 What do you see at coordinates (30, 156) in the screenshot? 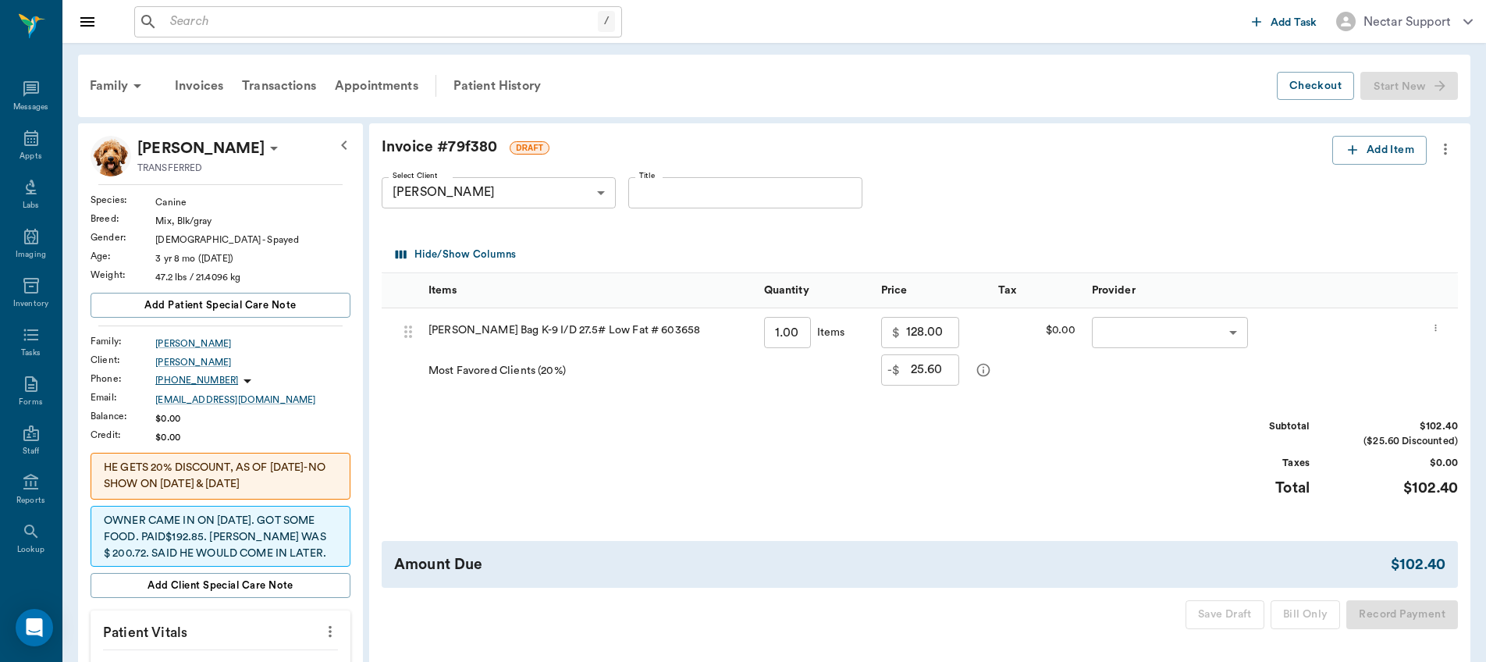
I see `div: Appts` at bounding box center [30, 156].